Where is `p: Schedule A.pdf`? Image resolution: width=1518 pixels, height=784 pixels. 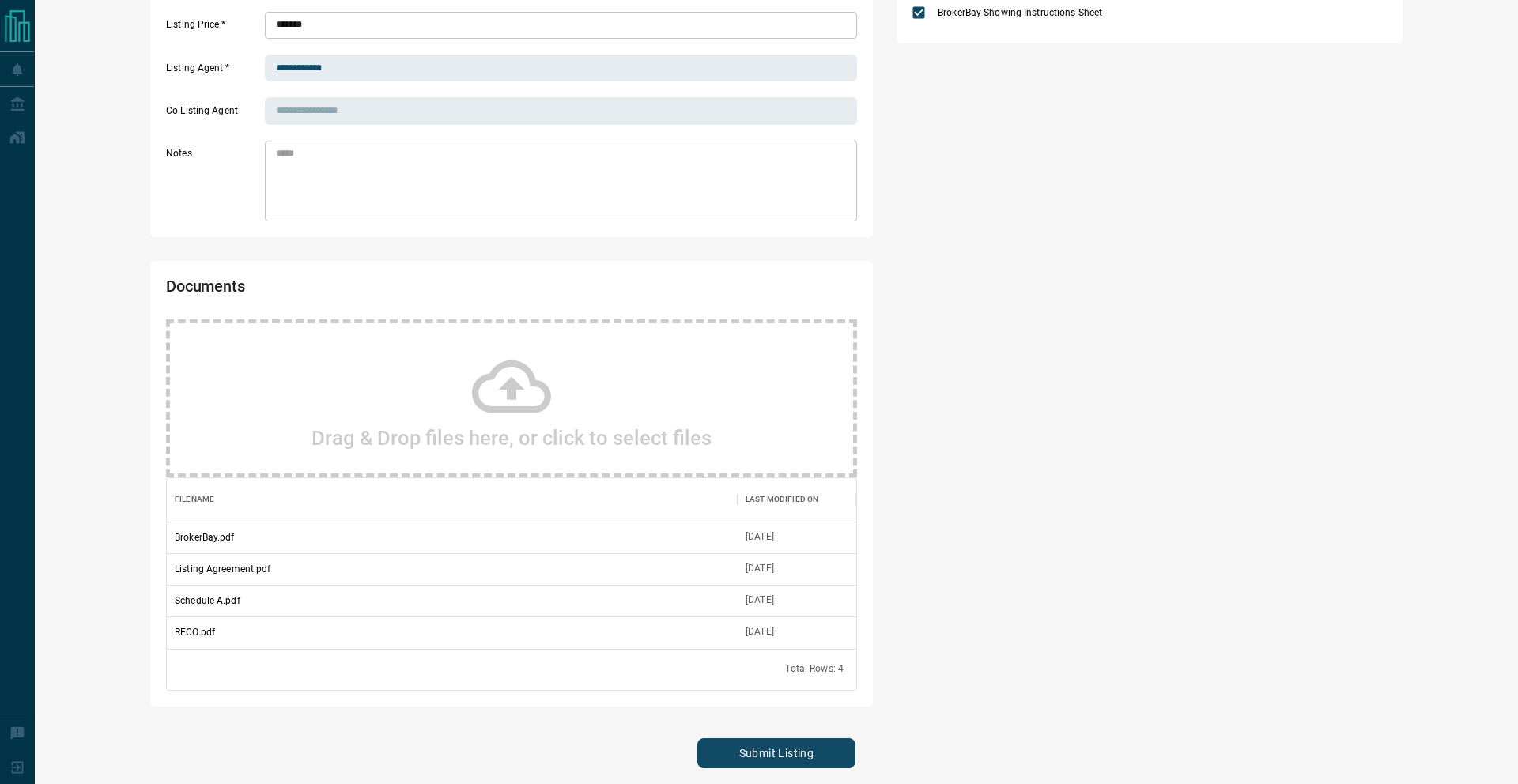 p: Schedule A.pdf is located at coordinates (207, 600).